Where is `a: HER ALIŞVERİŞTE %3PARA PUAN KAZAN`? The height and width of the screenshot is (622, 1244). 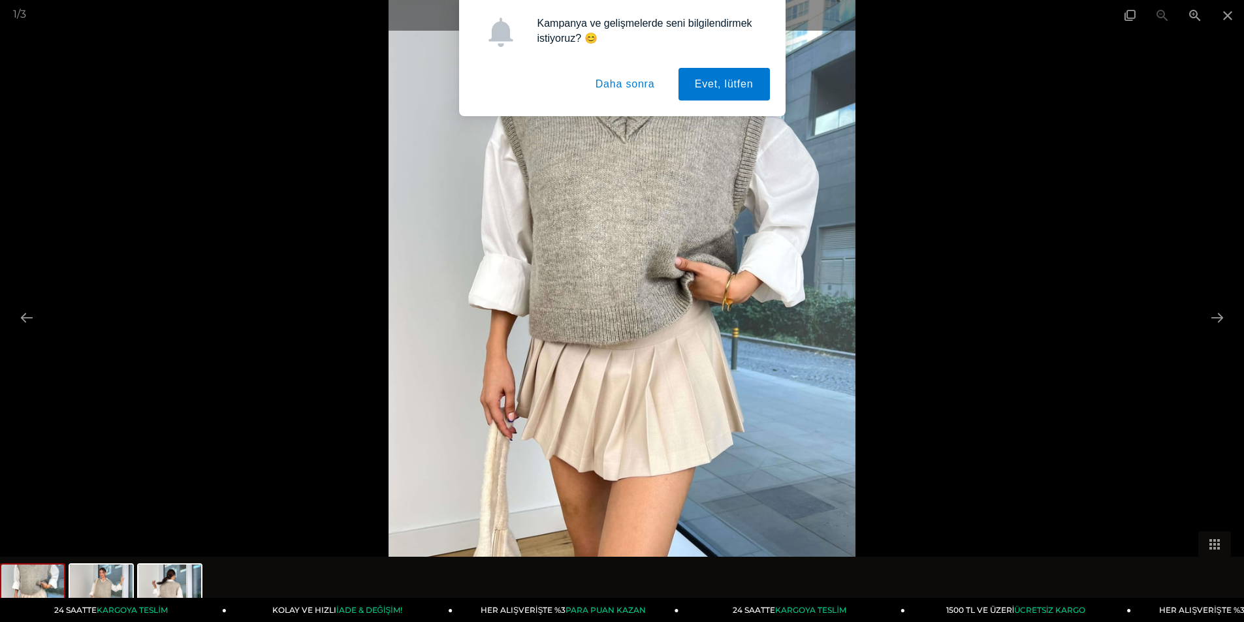
a: HER ALIŞVERİŞTE %3PARA PUAN KAZAN is located at coordinates (565, 610).